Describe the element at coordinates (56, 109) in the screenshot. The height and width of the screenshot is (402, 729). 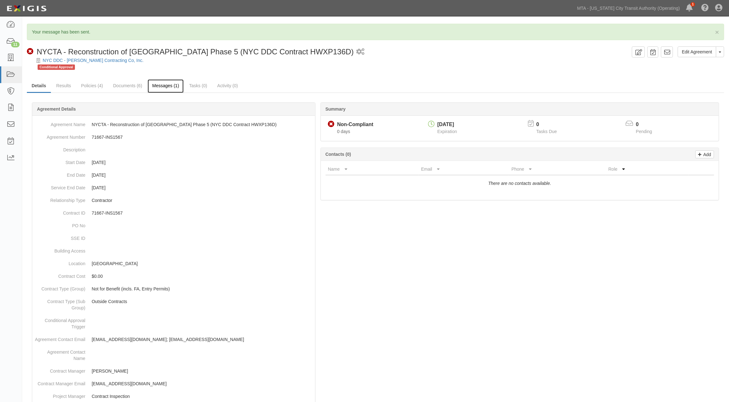
I see `b: Agreement Details` at that location.